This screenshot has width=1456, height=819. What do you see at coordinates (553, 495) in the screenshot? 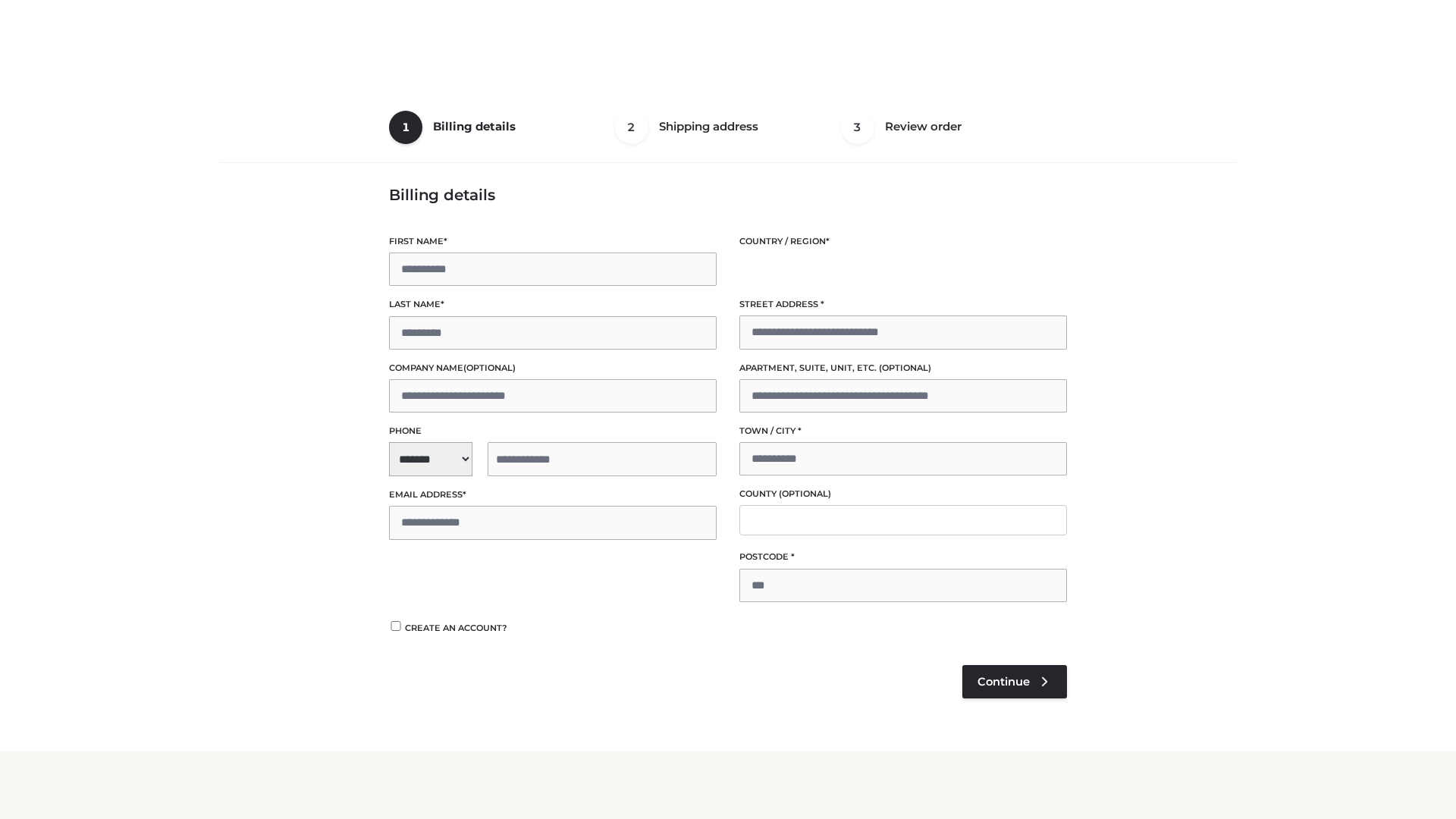
I see `label: Email address` at bounding box center [553, 495].